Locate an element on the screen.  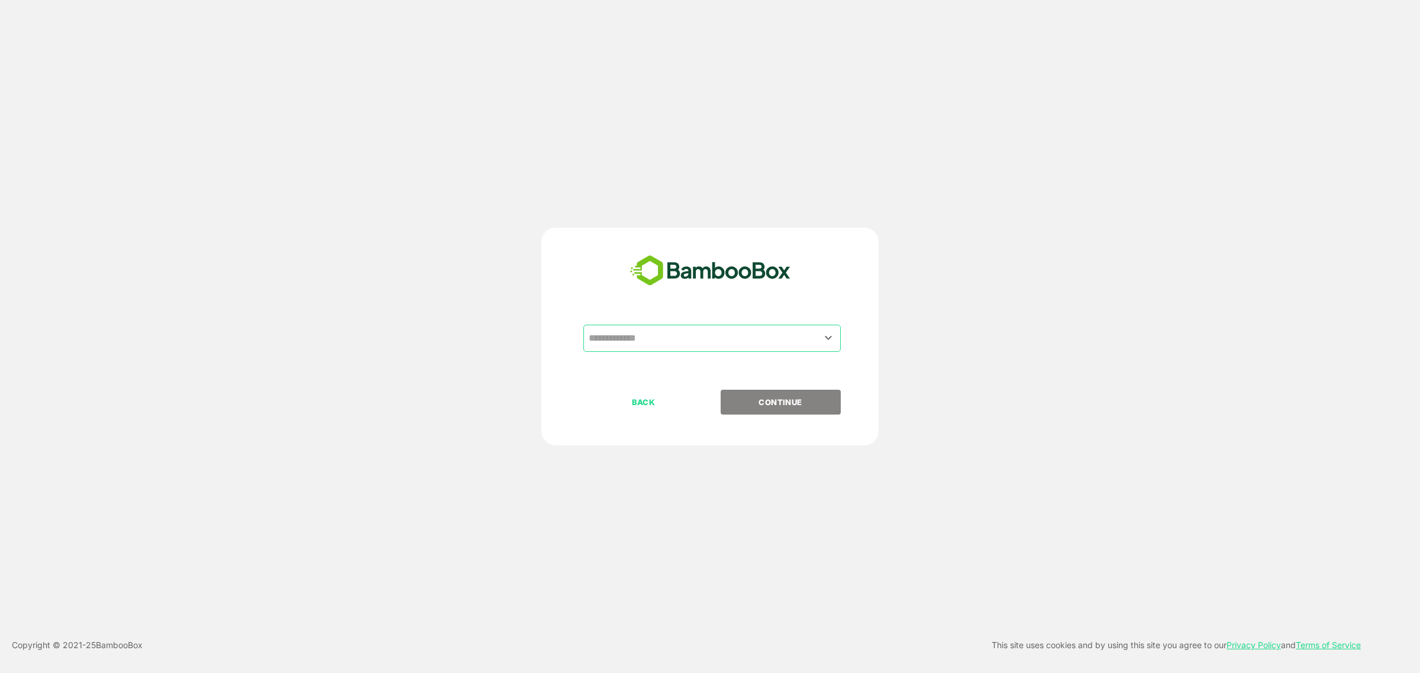
p: This site uses cookies and by using this site you agree to our and is located at coordinates (1176, 646).